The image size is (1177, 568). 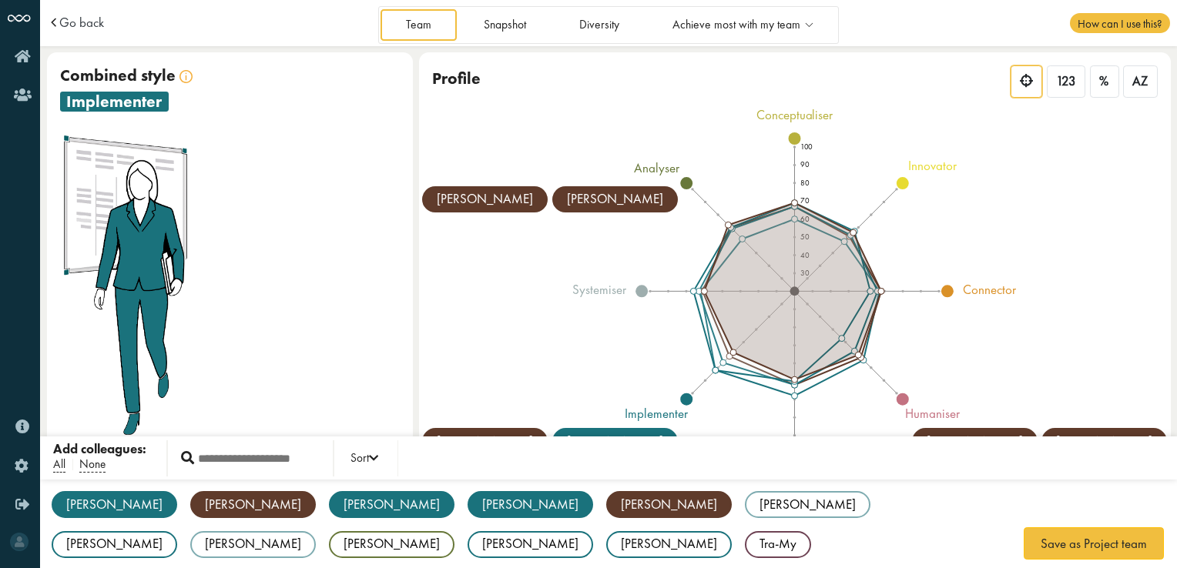 What do you see at coordinates (186, 76) in the screenshot?
I see `img: info.svg` at bounding box center [186, 76].